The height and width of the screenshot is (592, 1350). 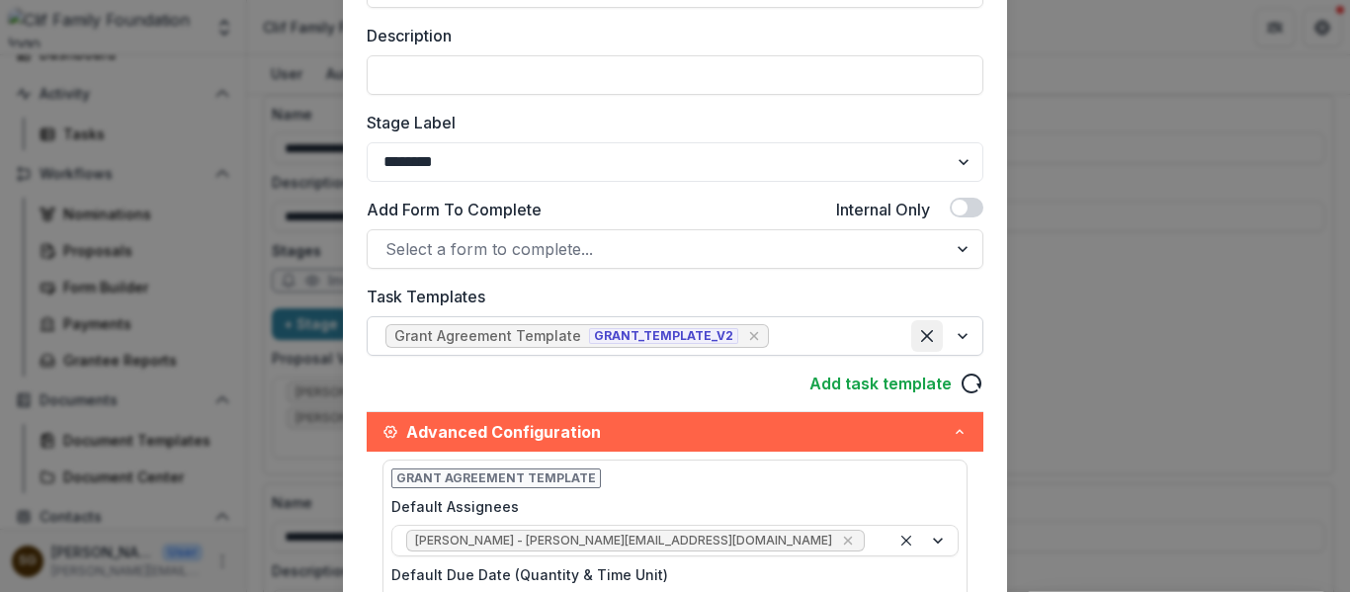 What do you see at coordinates (971, 383) in the screenshot?
I see `svg: reload` at bounding box center [971, 383].